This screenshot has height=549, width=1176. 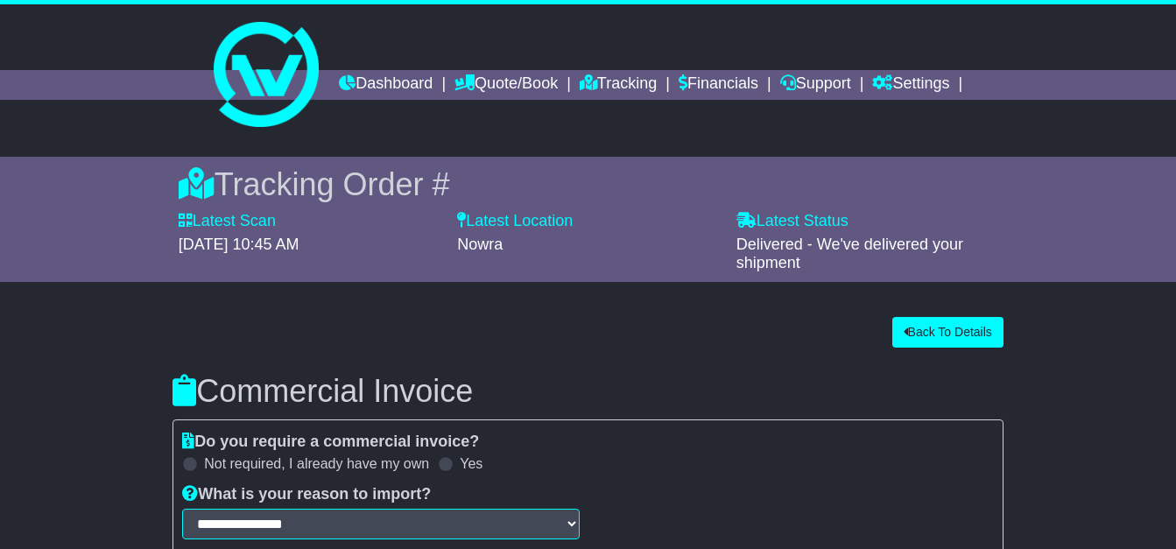 What do you see at coordinates (718, 85) in the screenshot?
I see `a: Financials` at bounding box center [718, 85].